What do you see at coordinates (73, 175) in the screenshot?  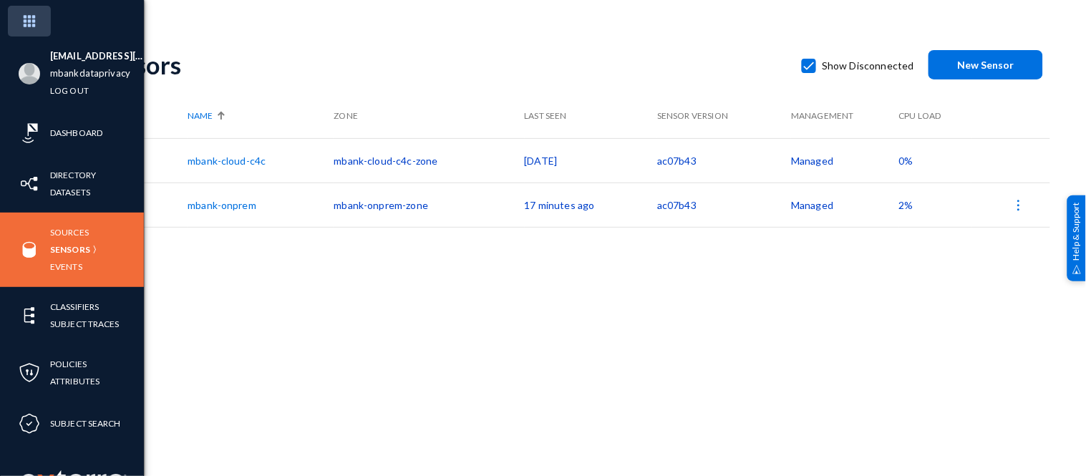 I see `a: Directory` at bounding box center [73, 175].